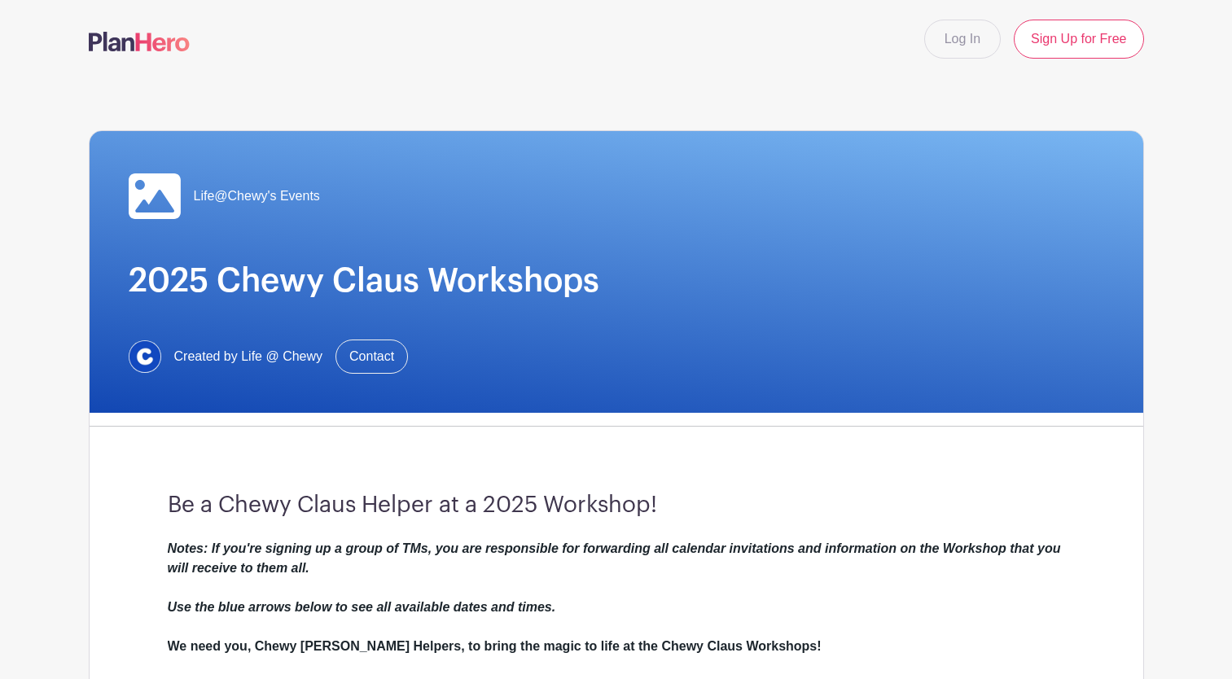 This screenshot has width=1232, height=679. What do you see at coordinates (139, 42) in the screenshot?
I see `img: logo-507f7623f17ff9eddc593b1ce0a138ce2505c220e1c5a4e2b4648c50719b7d32.svg` at bounding box center [139, 42].